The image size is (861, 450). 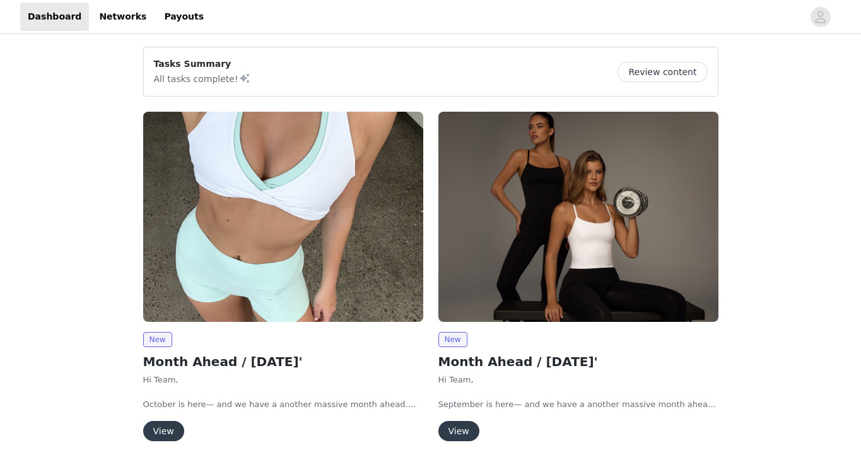 What do you see at coordinates (202, 78) in the screenshot?
I see `p: All tasks complete!` at bounding box center [202, 78].